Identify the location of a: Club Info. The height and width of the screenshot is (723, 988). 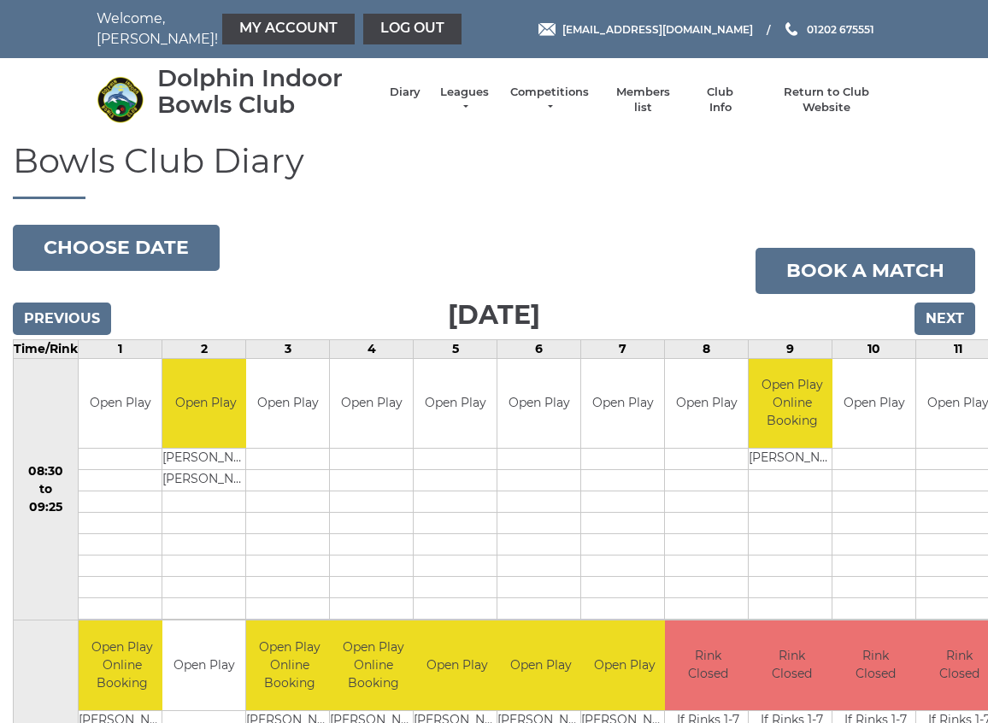
(720, 100).